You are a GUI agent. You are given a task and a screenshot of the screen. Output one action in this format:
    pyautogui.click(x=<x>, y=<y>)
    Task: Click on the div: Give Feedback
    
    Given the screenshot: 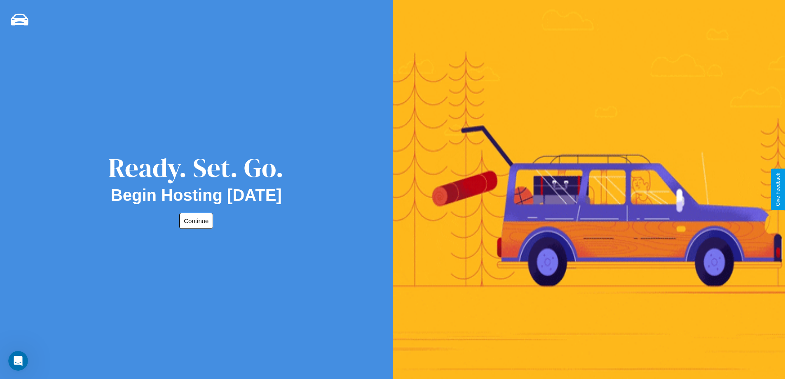 What is the action you would take?
    pyautogui.click(x=778, y=189)
    